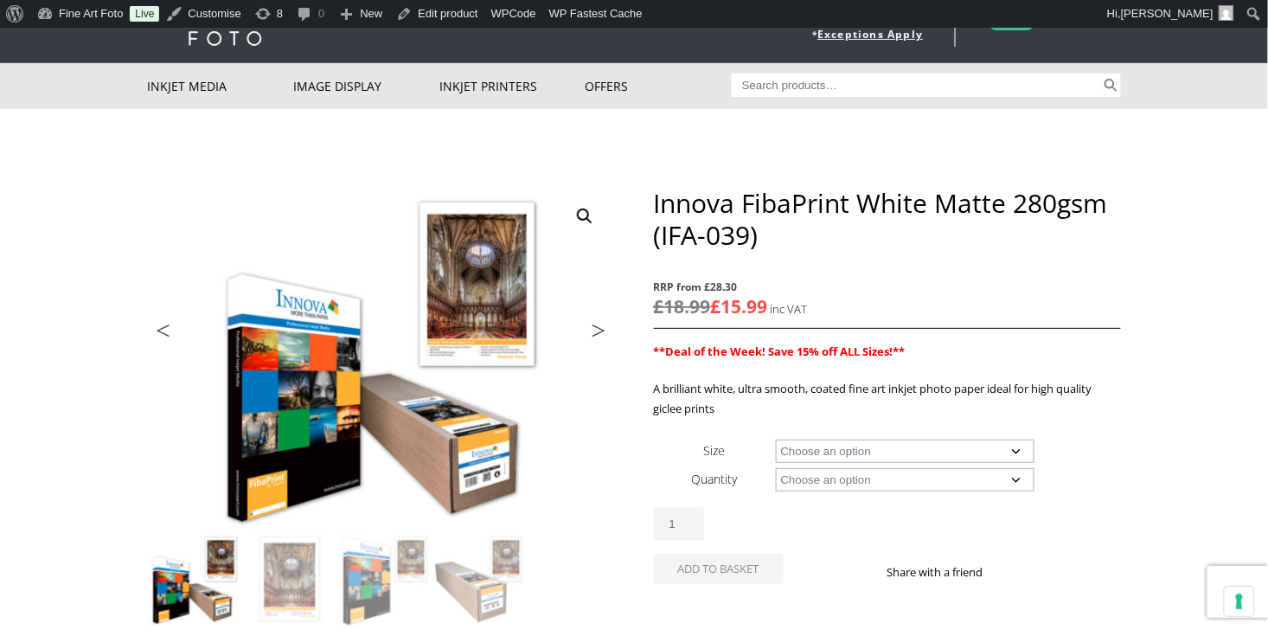 The width and height of the screenshot is (1268, 630). Describe the element at coordinates (740, 306) in the screenshot. I see `bdi: 15.99` at that location.